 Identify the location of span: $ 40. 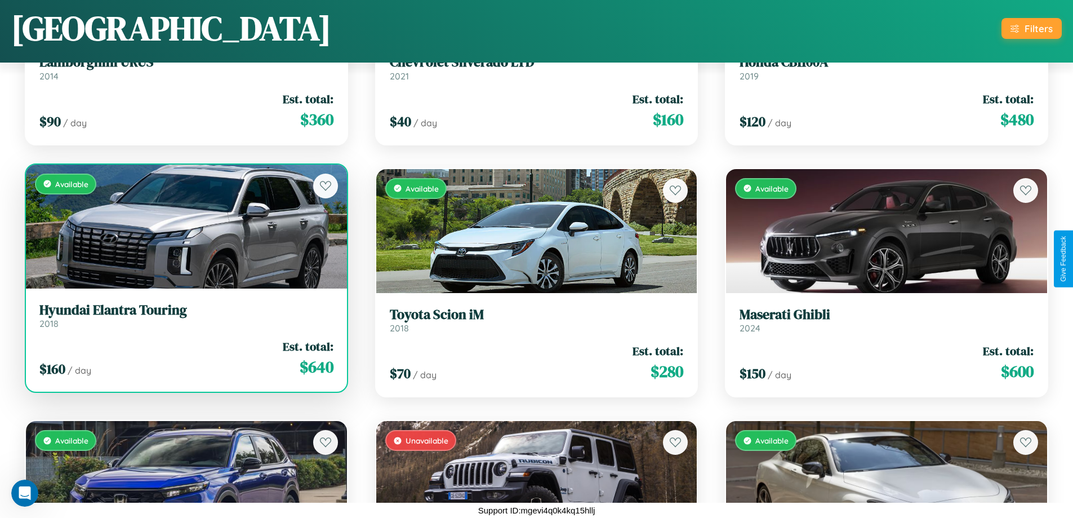
(400, 121).